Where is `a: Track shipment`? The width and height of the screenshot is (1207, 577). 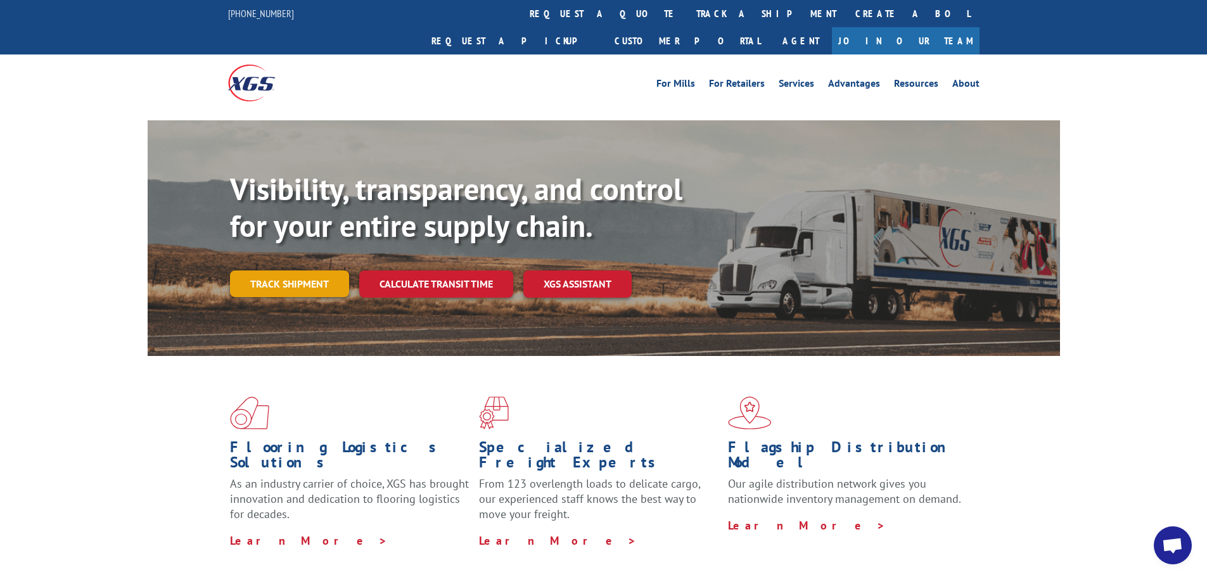 a: Track shipment is located at coordinates (289, 284).